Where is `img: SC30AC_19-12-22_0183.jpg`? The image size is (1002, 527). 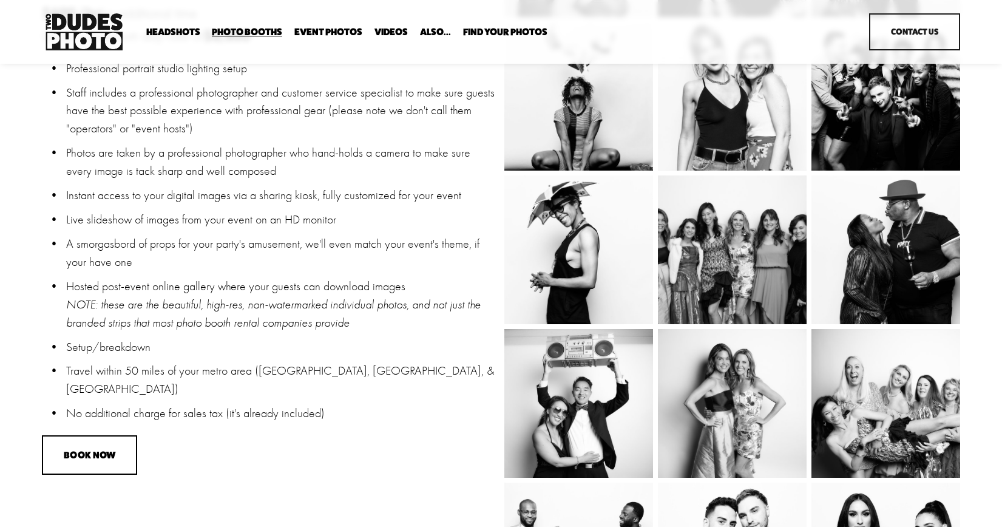
img: SC30AC_19-12-22_0183.jpg is located at coordinates (879, 96).